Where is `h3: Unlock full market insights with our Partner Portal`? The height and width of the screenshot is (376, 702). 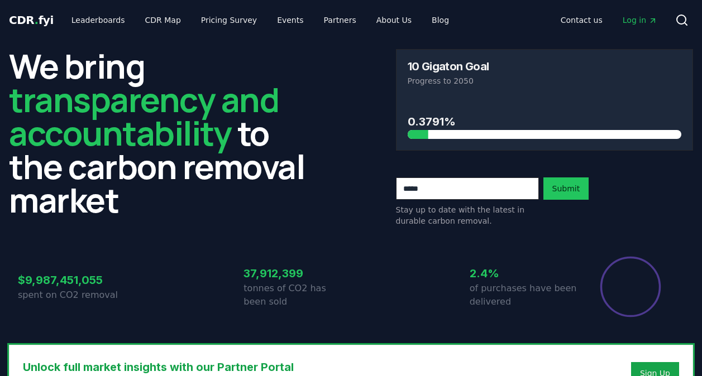
h3: Unlock full market insights with our Partner Portal is located at coordinates (266, 367).